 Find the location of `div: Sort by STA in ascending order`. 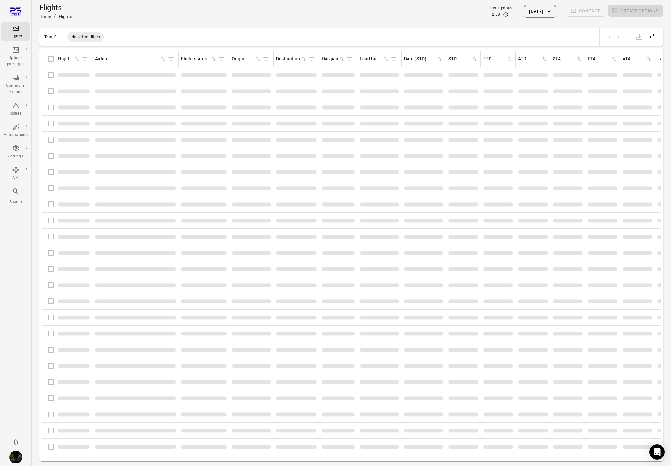

div: Sort by STA in ascending order is located at coordinates (567, 59).